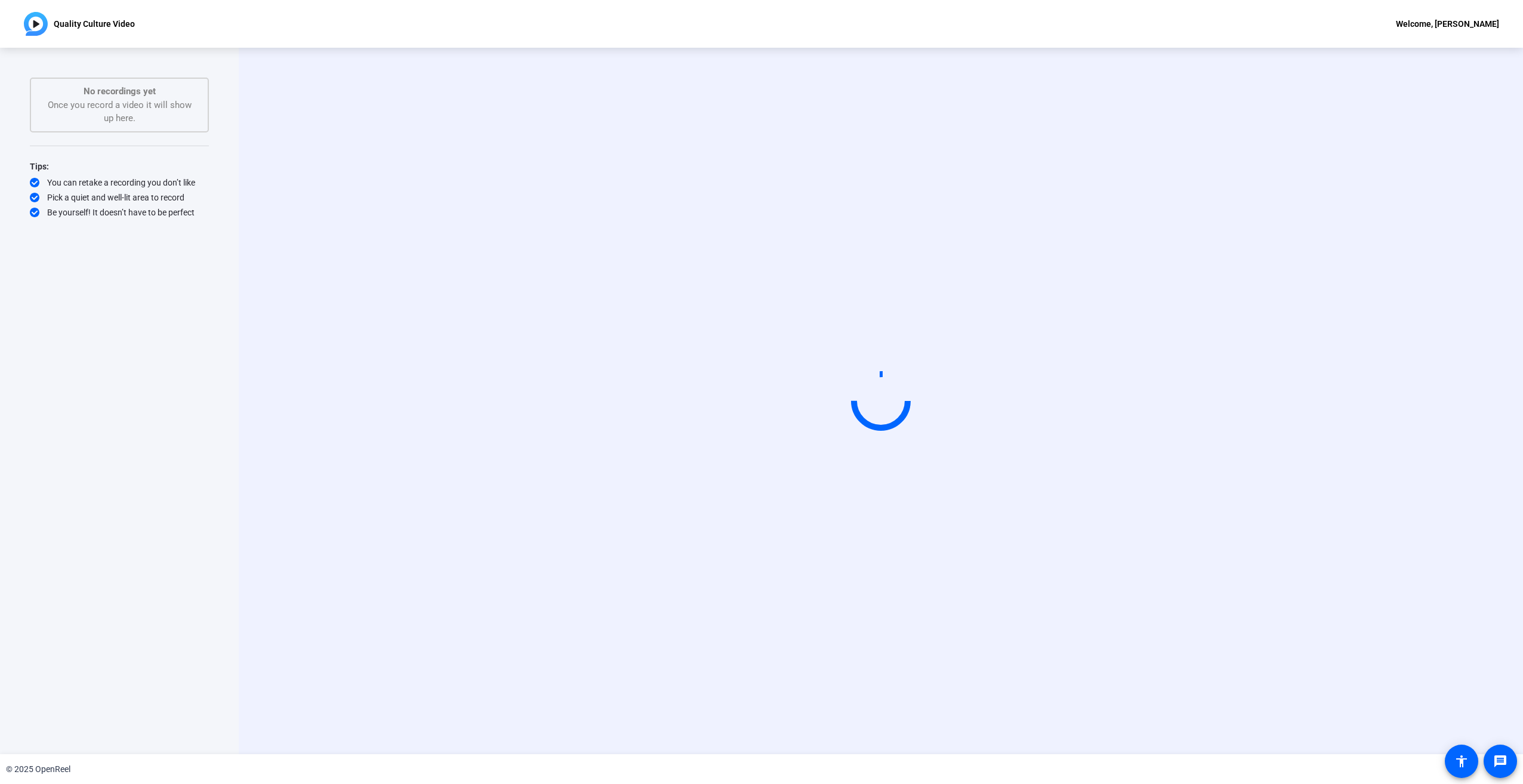 The width and height of the screenshot is (1523, 784). I want to click on div: Be yourself! It doesn’t have to be perfect, so click(120, 213).